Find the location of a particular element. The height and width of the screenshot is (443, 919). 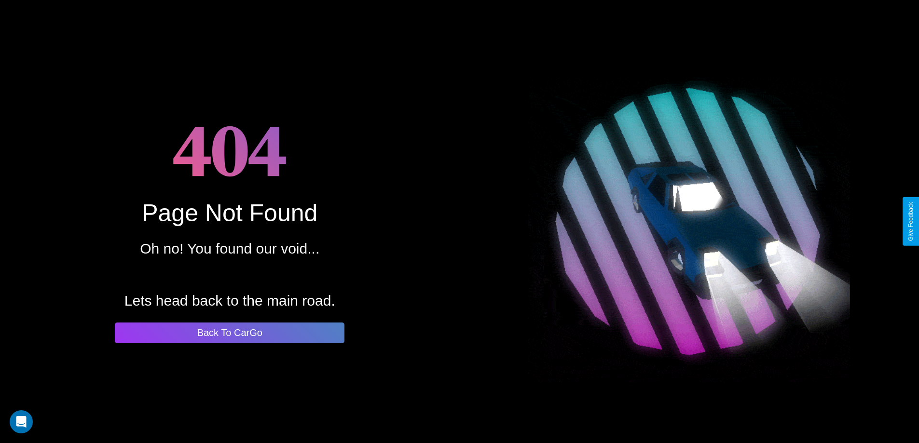

div: Open Intercom Messenger is located at coordinates (21, 422).